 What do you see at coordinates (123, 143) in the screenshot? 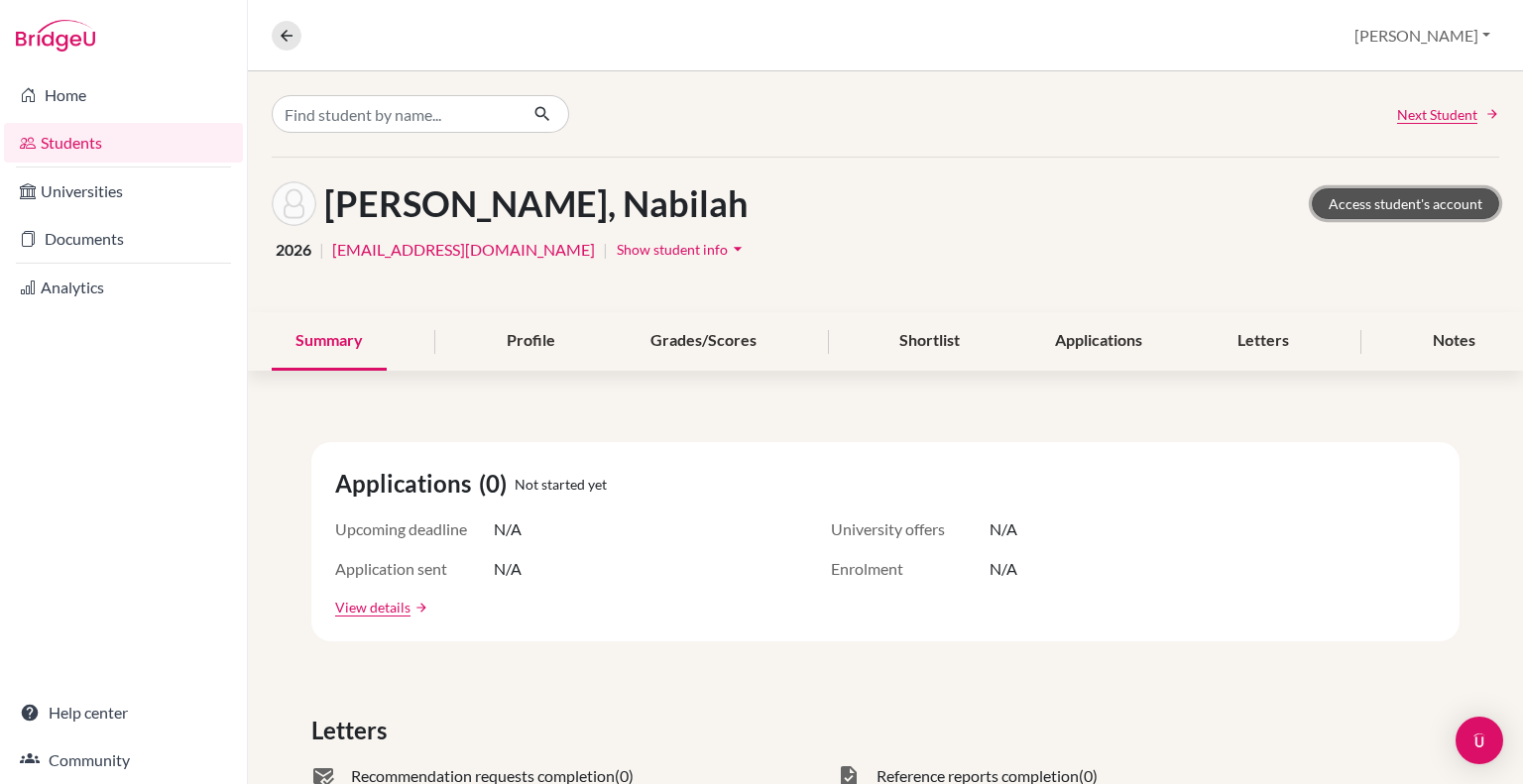
I see `a: Students` at bounding box center [123, 143].